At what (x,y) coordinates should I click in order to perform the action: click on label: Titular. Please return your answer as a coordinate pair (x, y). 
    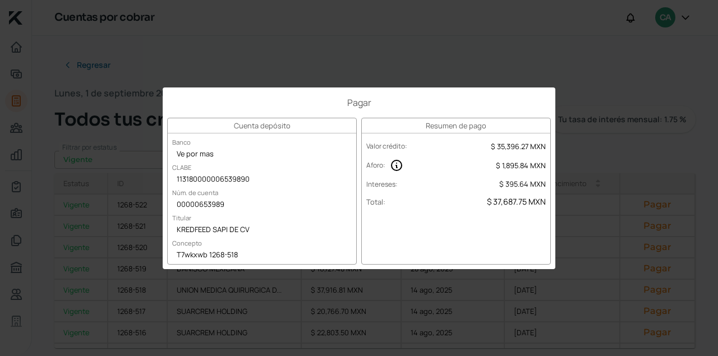
    Looking at the image, I should click on (182, 218).